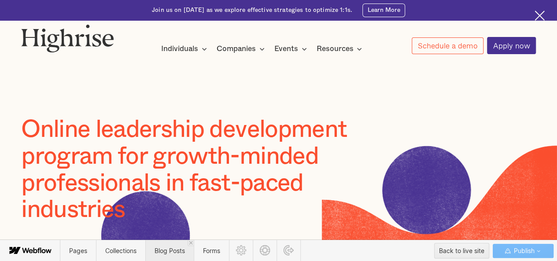 Image resolution: width=557 pixels, height=261 pixels. What do you see at coordinates (209, 170) in the screenshot?
I see `h1: Online leadership development program for growth-minded professionals in fast-paced industries` at bounding box center [209, 170].